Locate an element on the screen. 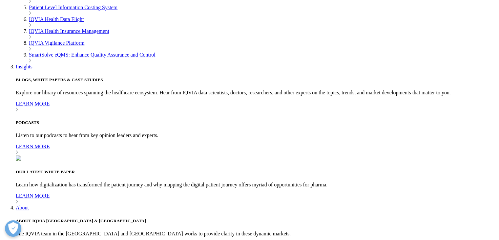 The image size is (499, 240). a: IQVIA Health Data Flight is located at coordinates (56, 19).